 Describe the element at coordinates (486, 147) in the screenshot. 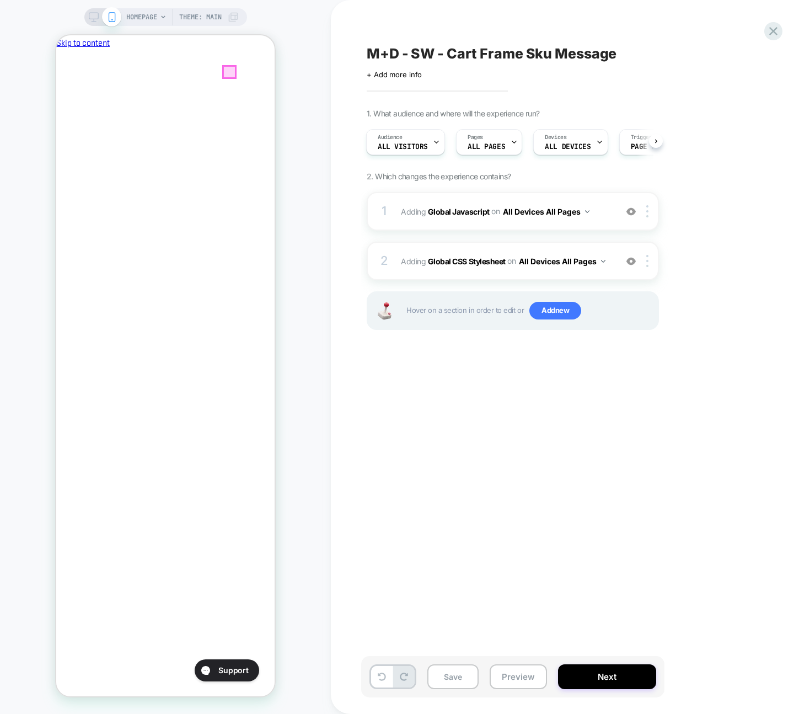

I see `span: ALL PAGES` at that location.